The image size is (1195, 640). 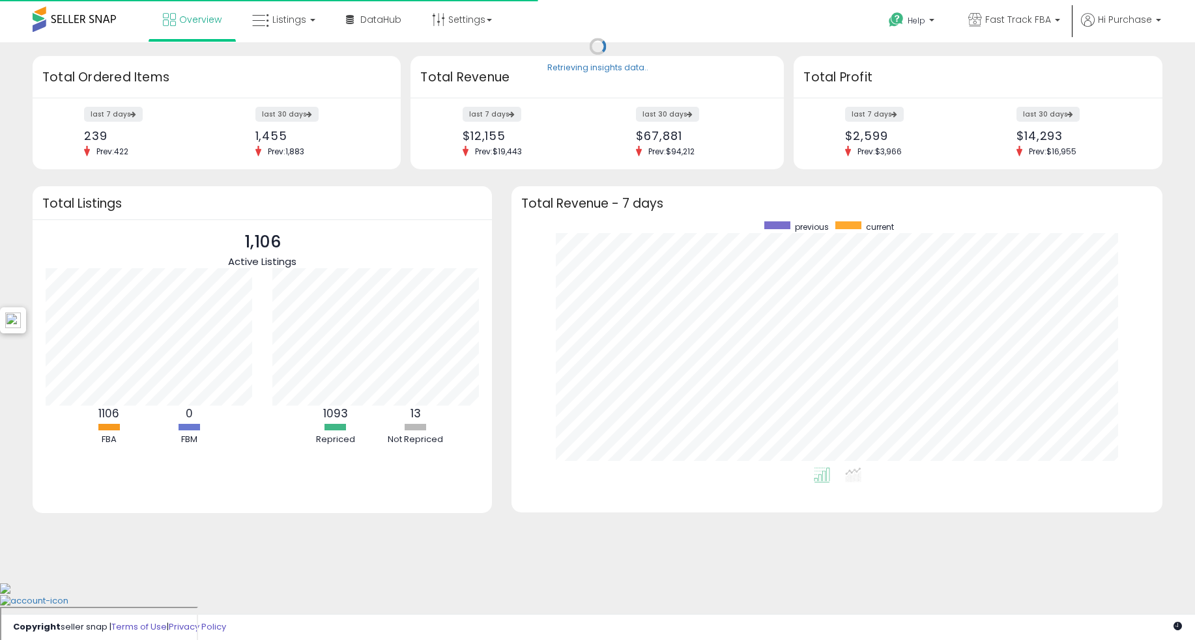 I want to click on div: FBA, so click(x=109, y=440).